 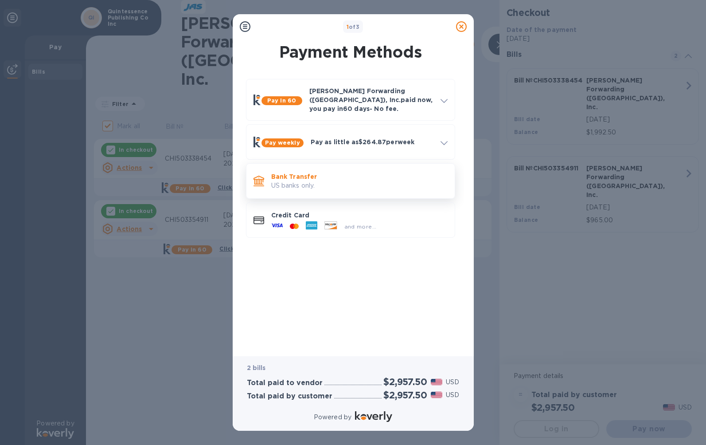 What do you see at coordinates (332, 417) in the screenshot?
I see `p: Powered by` at bounding box center [332, 417].